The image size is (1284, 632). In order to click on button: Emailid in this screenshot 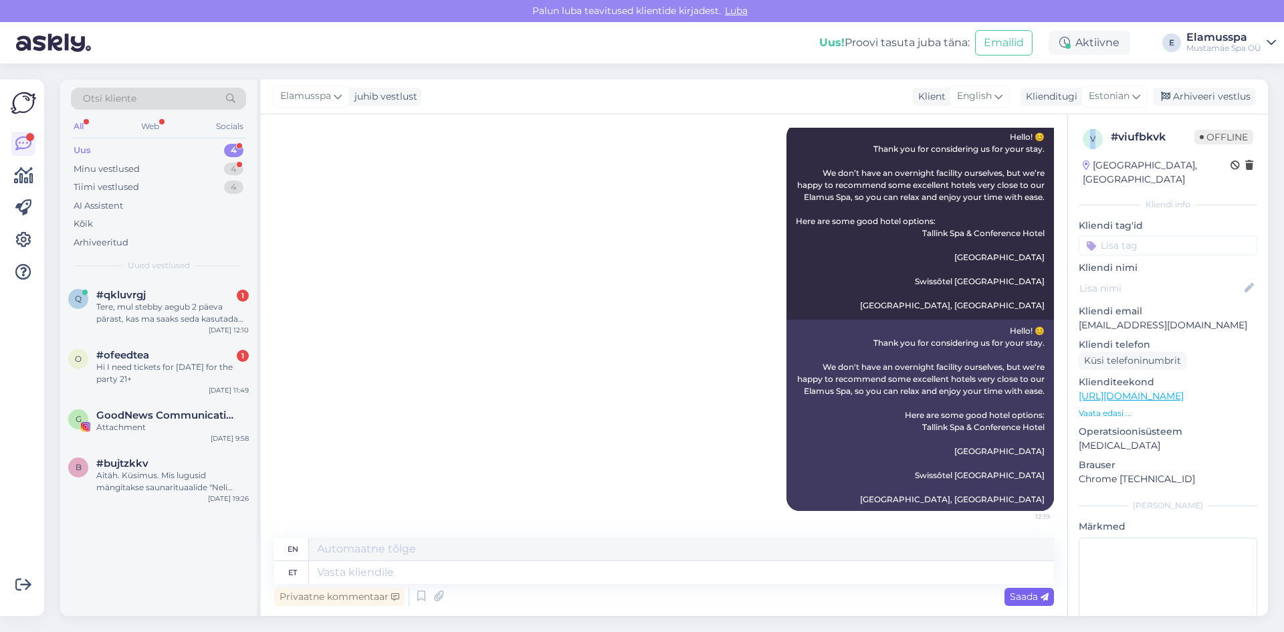, I will do `click(1004, 43)`.